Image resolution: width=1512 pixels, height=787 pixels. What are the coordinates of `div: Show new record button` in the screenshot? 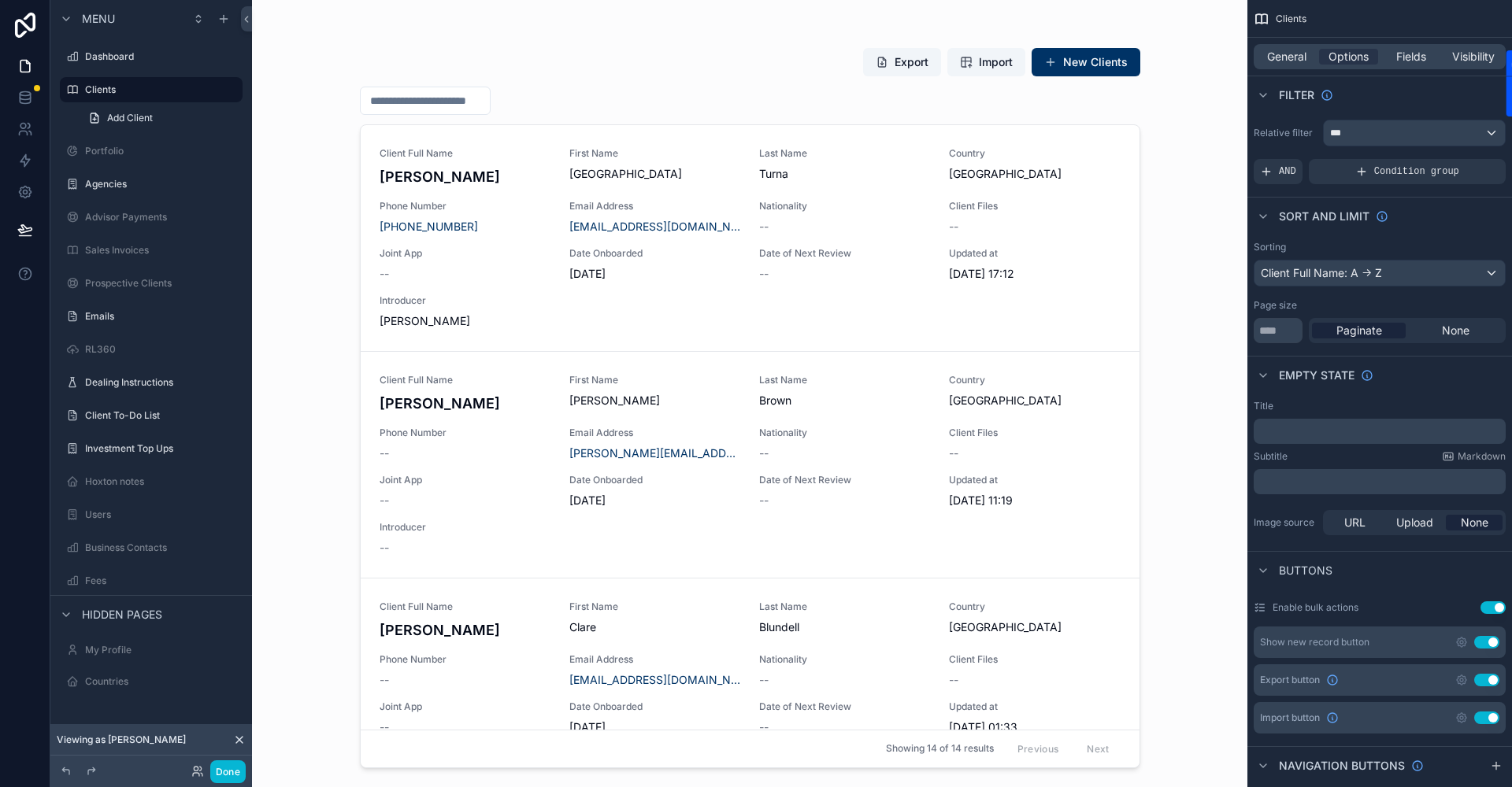 It's located at (1314, 643).